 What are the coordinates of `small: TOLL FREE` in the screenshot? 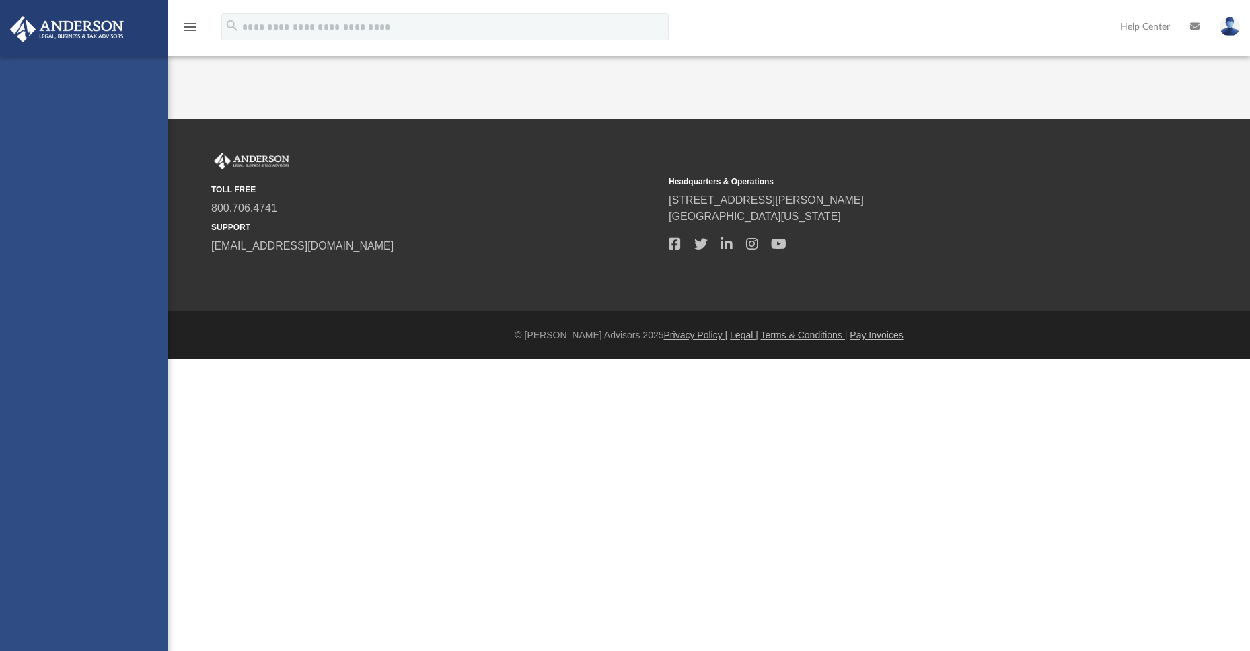 It's located at (435, 190).